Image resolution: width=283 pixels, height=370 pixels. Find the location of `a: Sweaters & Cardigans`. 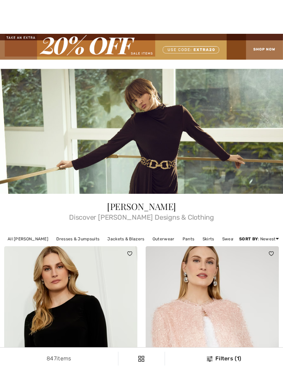

a: Sweaters & Cardigans is located at coordinates (245, 239).